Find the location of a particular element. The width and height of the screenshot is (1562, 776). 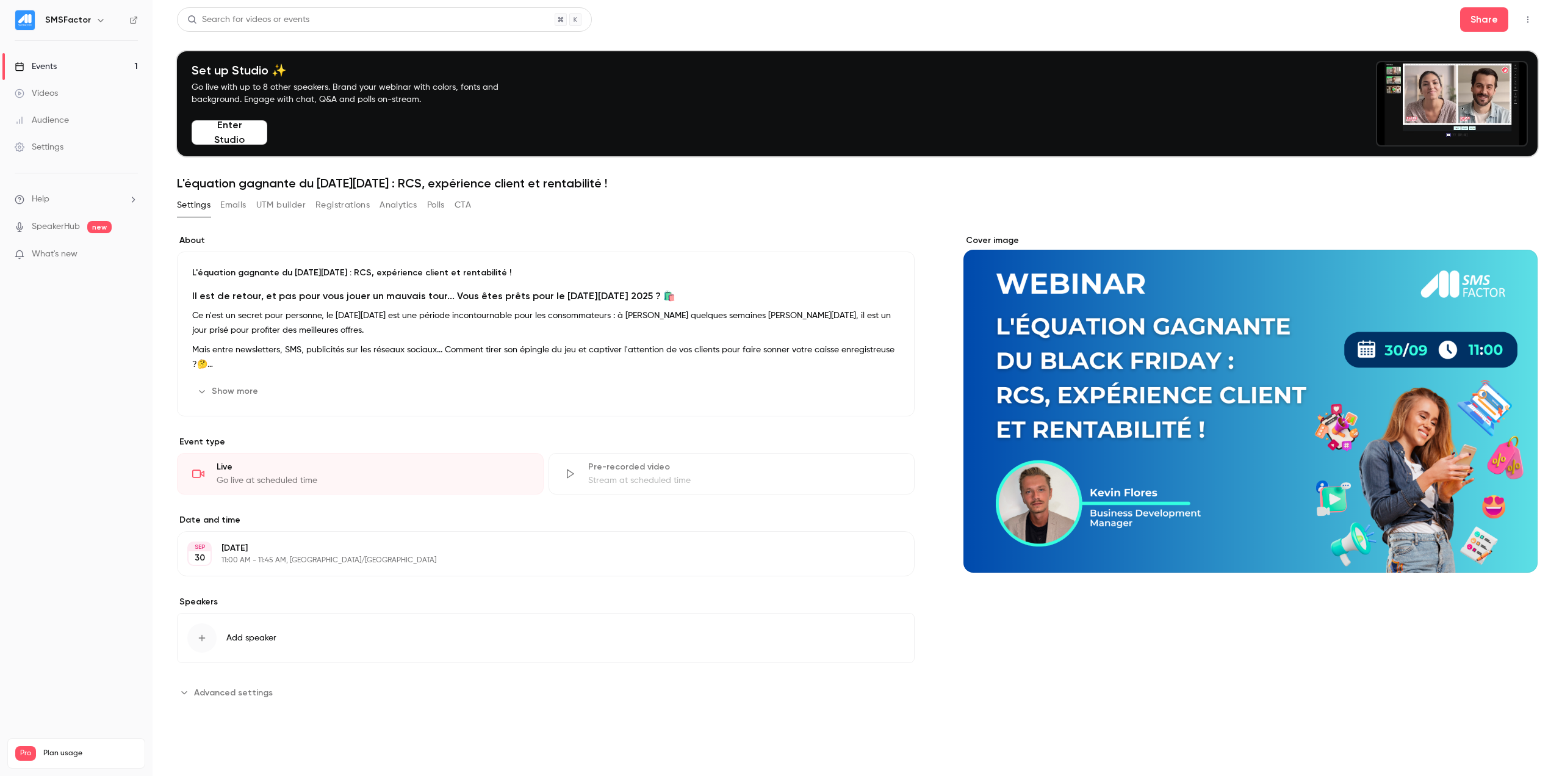

p: 30 is located at coordinates (200, 558).